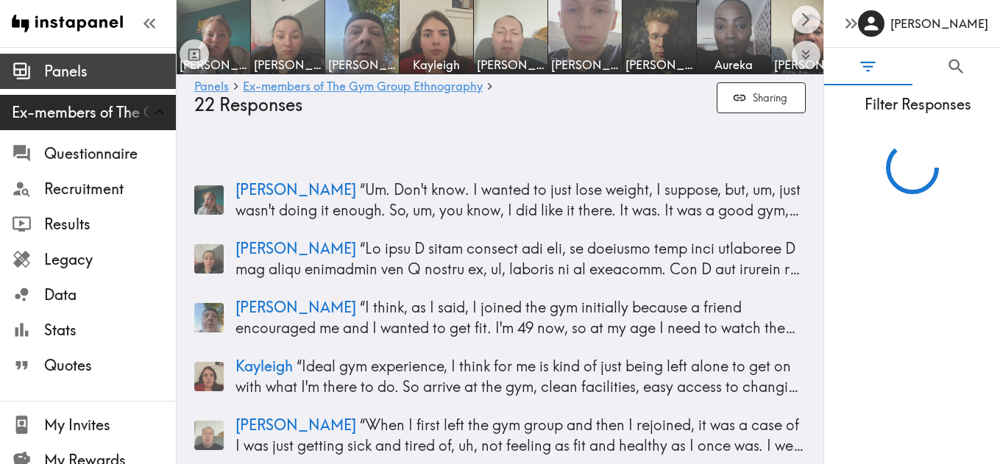 This screenshot has width=1000, height=464. Describe the element at coordinates (110, 189) in the screenshot. I see `span: Recruitment` at that location.